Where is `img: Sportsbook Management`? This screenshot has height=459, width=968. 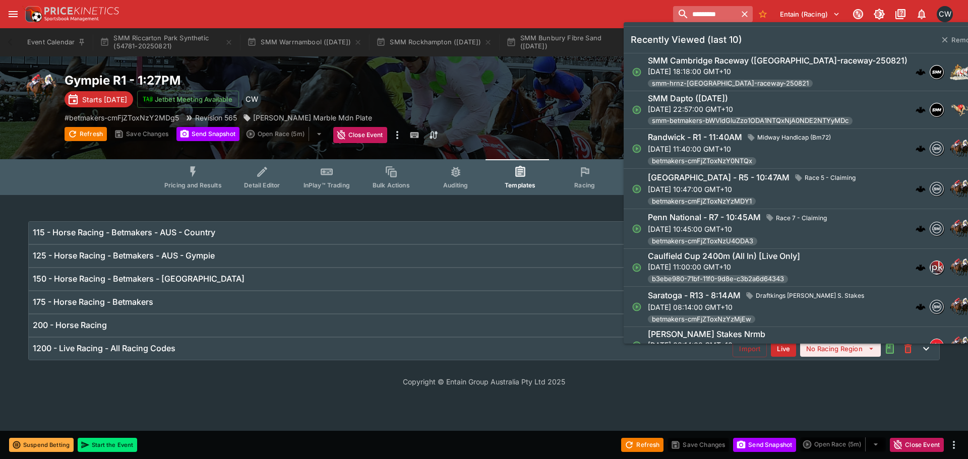
img: Sportsbook Management is located at coordinates (72, 19).